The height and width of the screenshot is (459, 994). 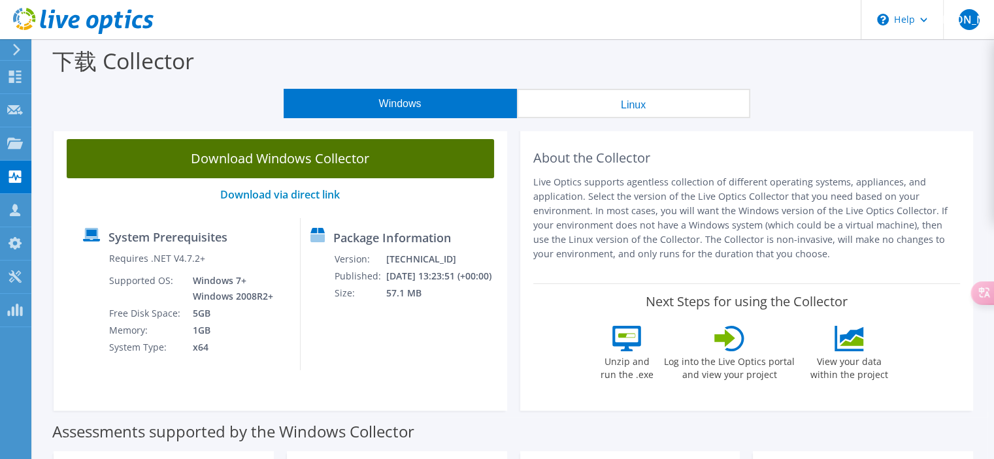 I want to click on td: x64, so click(x=229, y=348).